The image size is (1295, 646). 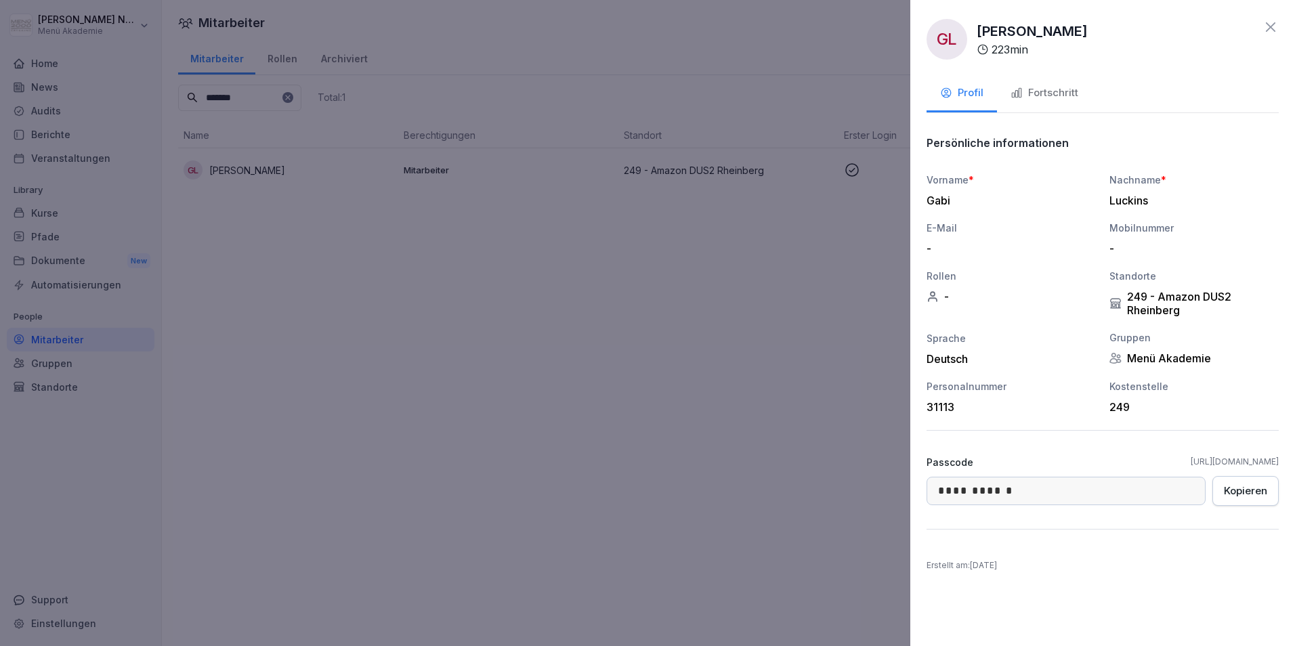 What do you see at coordinates (947, 39) in the screenshot?
I see `div: GL` at bounding box center [947, 39].